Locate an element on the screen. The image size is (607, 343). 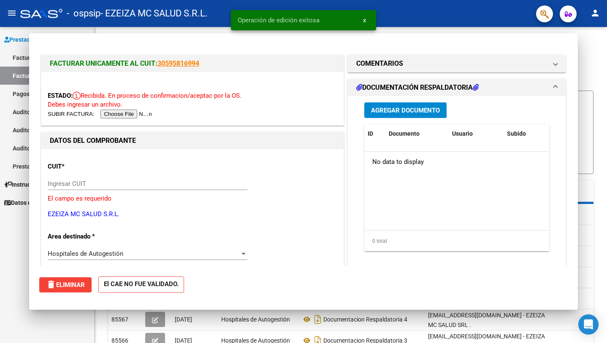
div: 0 total is located at coordinates (456, 241).